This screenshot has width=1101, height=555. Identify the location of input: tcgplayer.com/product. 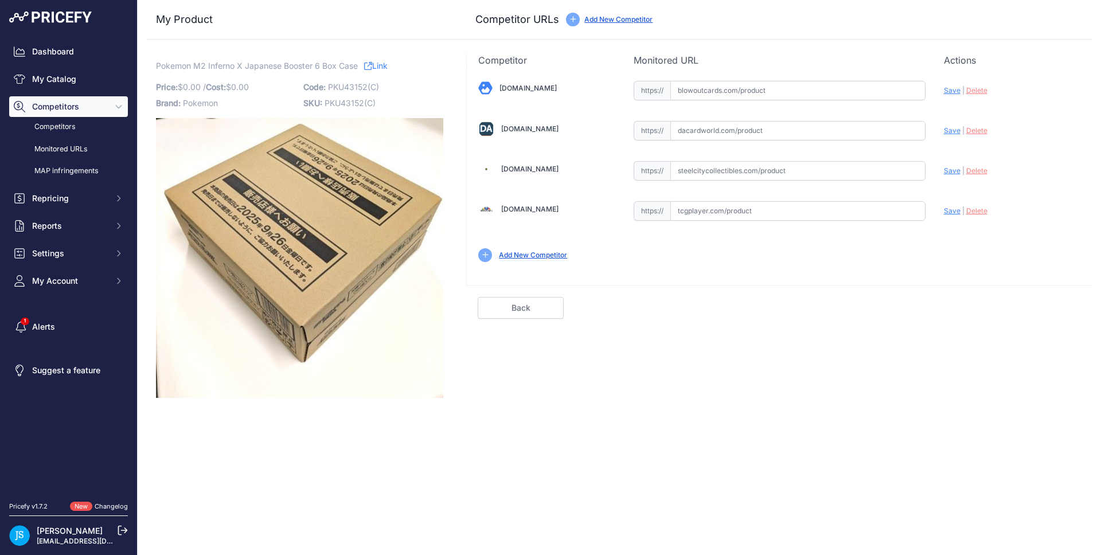
(798, 211).